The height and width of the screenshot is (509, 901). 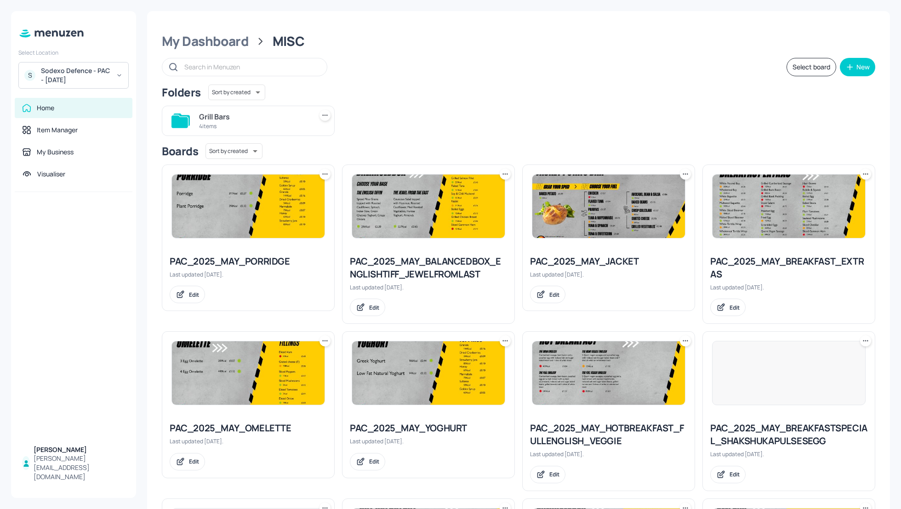 I want to click on div: Boards, so click(x=180, y=151).